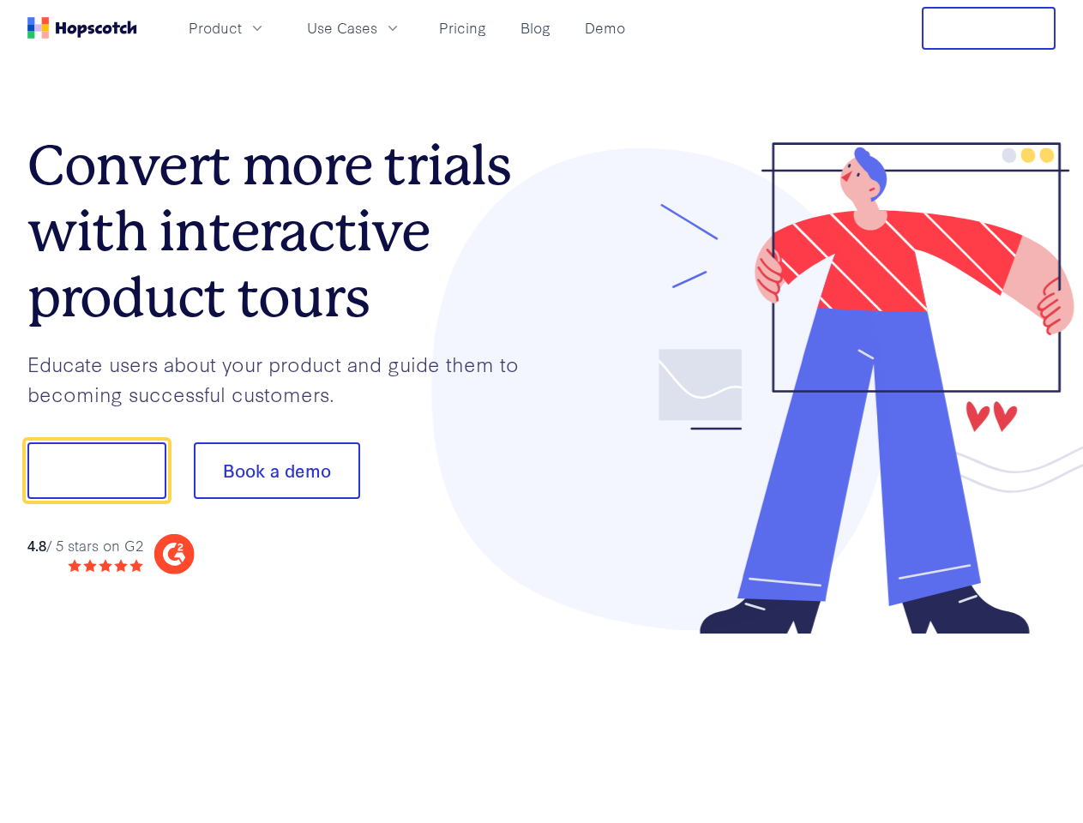  What do you see at coordinates (342, 27) in the screenshot?
I see `span: Use Cases` at bounding box center [342, 27].